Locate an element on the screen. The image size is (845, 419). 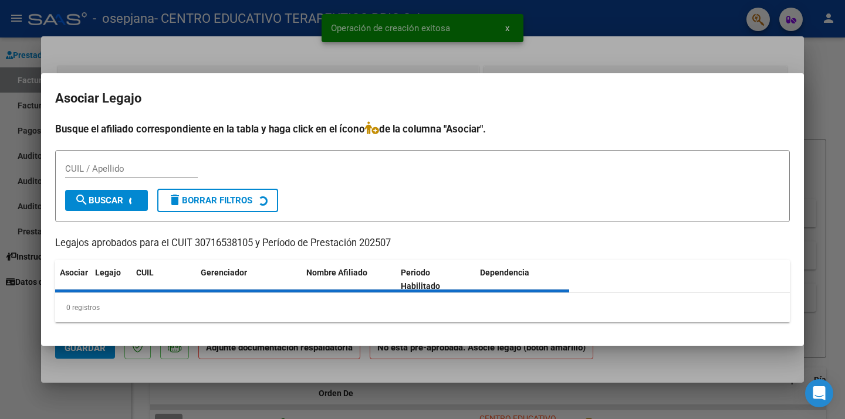
span: CUIL is located at coordinates (145, 273).